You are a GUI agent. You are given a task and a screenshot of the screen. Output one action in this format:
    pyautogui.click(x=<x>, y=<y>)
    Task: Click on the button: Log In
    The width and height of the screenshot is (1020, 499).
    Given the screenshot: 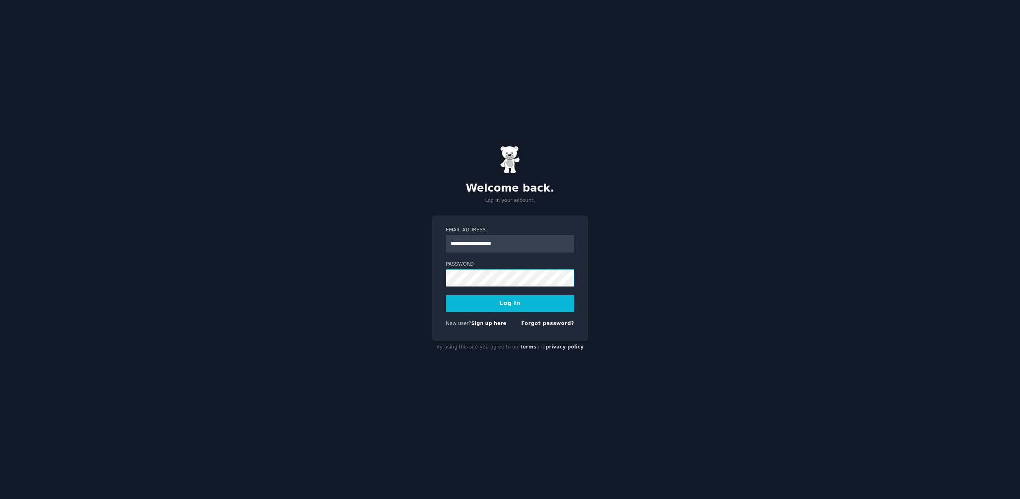 What is the action you would take?
    pyautogui.click(x=510, y=304)
    